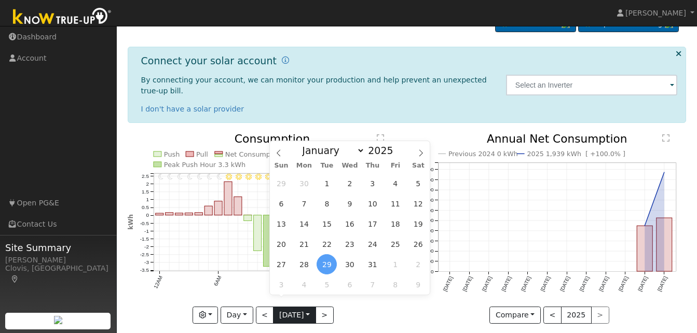 This screenshot has height=333, width=697. Describe the element at coordinates (144, 223) in the screenshot. I see `text: -0.5` at that location.